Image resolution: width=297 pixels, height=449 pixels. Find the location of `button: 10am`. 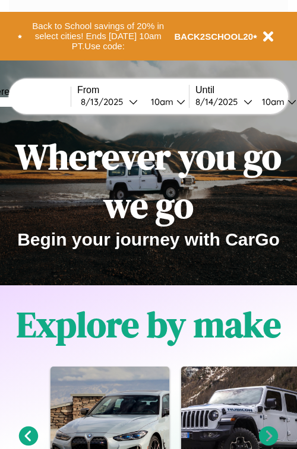

button: 10am is located at coordinates (165, 101).